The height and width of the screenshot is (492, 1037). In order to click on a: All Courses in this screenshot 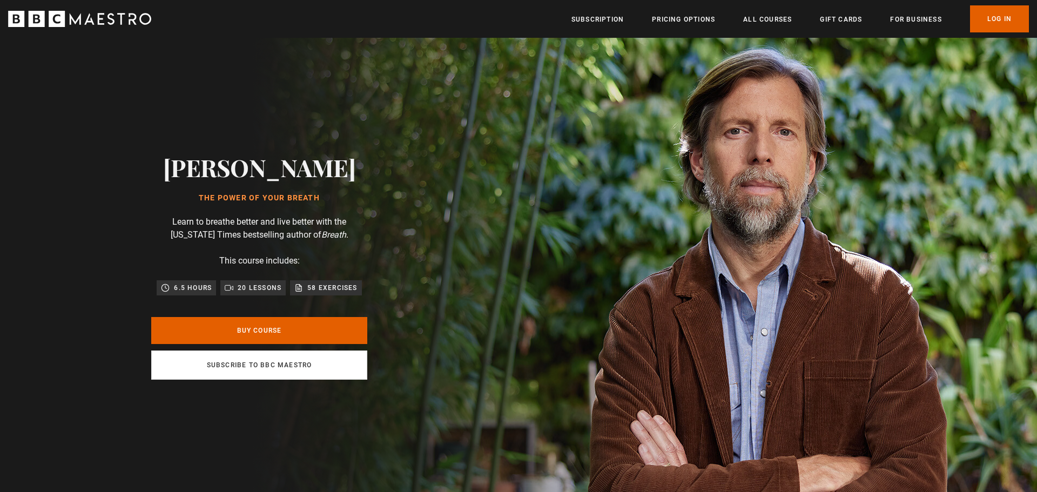, I will do `click(767, 19)`.